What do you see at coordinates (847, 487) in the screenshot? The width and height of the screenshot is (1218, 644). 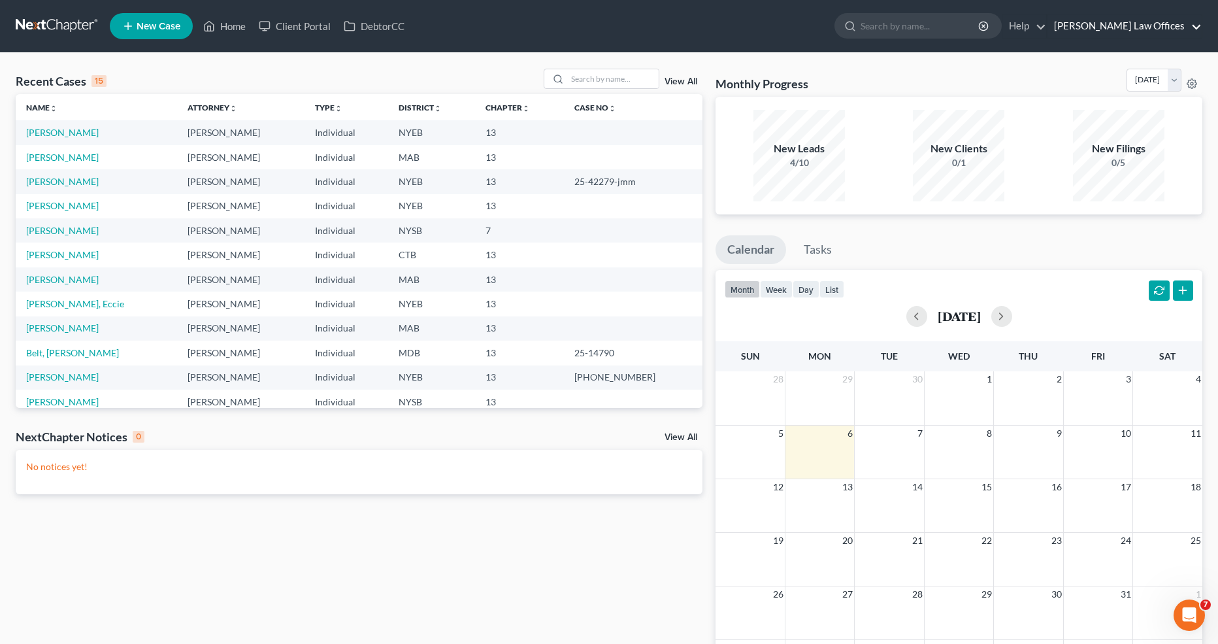 I see `span: 13` at bounding box center [847, 487].